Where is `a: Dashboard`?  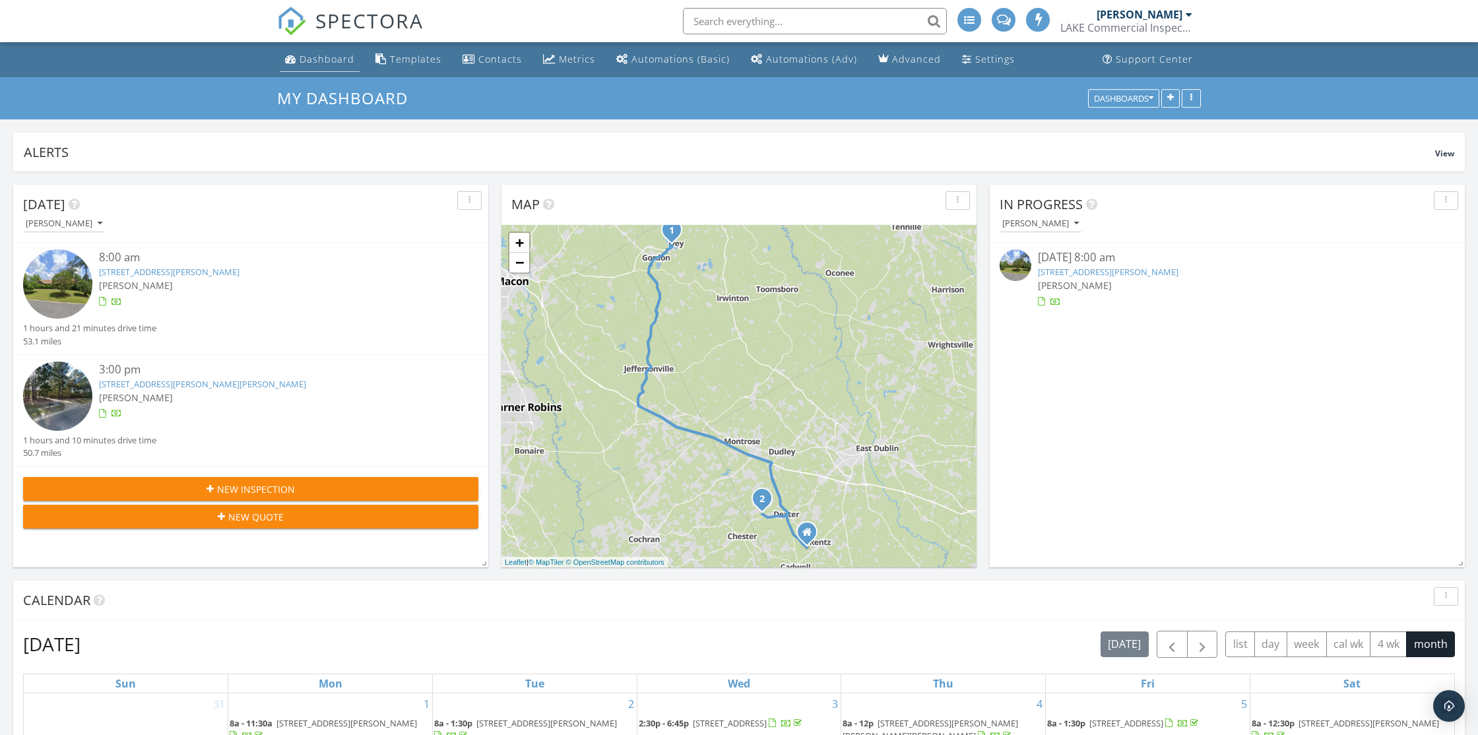
a: Dashboard is located at coordinates (319, 59).